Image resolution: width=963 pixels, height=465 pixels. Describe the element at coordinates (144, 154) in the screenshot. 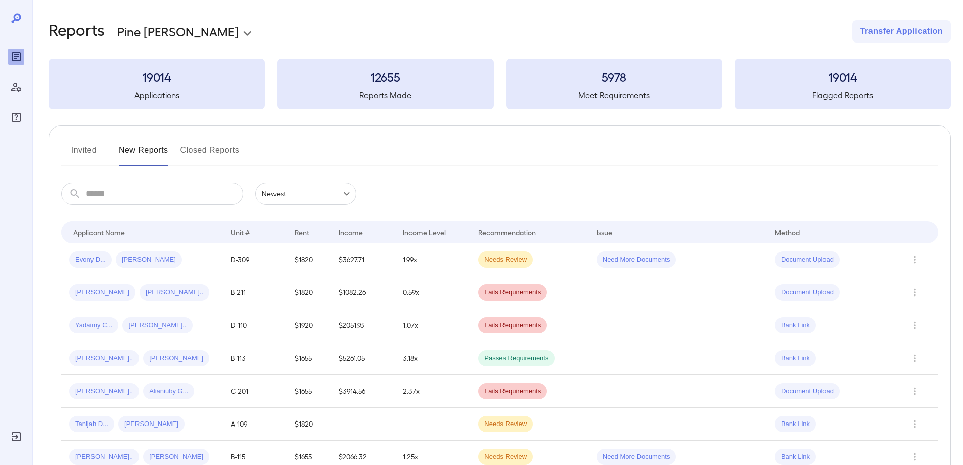

I see `button: New Reports` at that location.